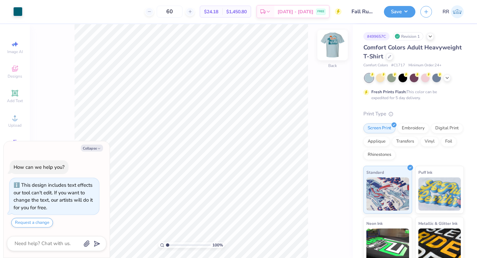 The width and height of the screenshot is (477, 258). I want to click on div: # 499657C, so click(377, 36).